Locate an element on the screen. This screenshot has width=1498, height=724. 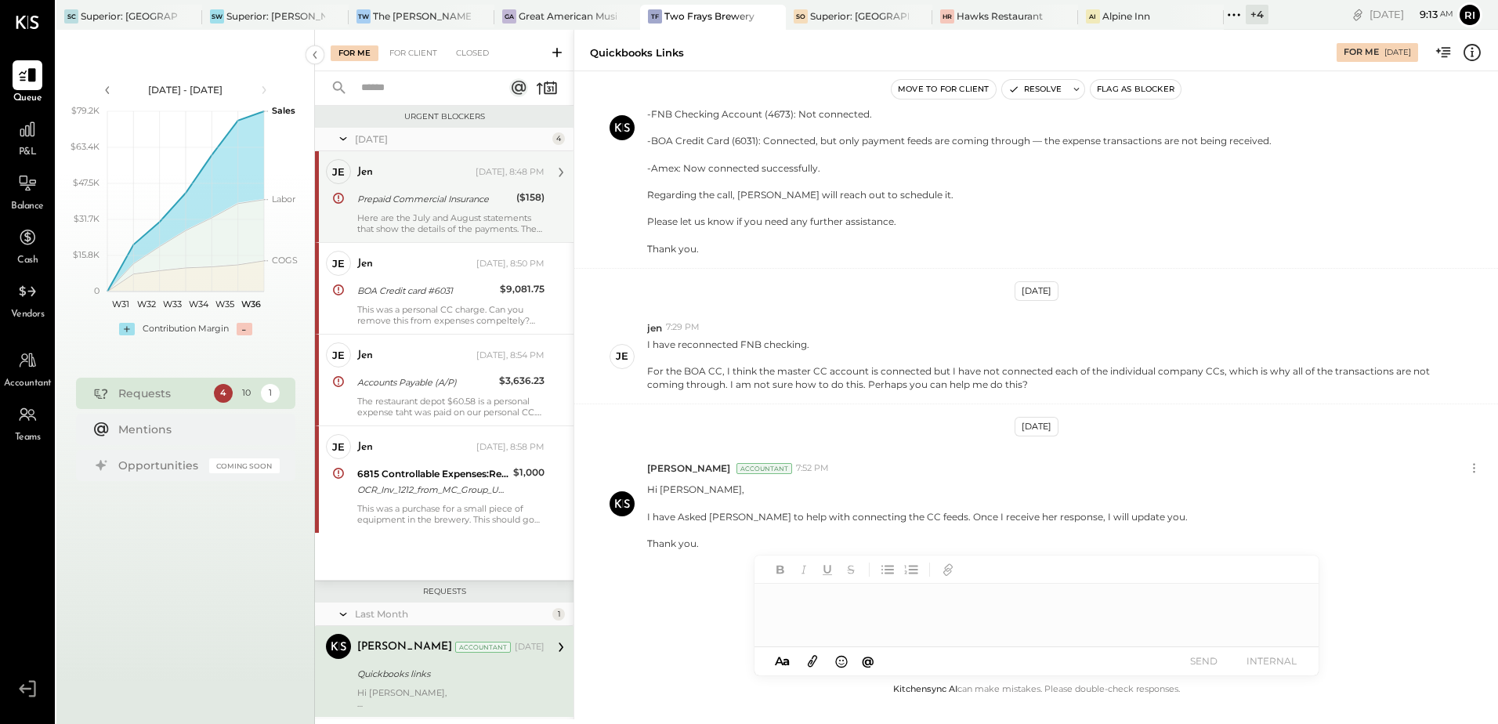
div: SC is located at coordinates (71, 16).